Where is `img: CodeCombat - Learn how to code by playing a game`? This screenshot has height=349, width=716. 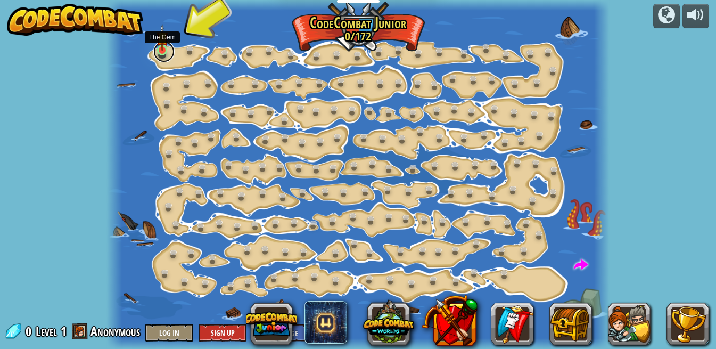 img: CodeCombat - Learn how to code by playing a game is located at coordinates (75, 20).